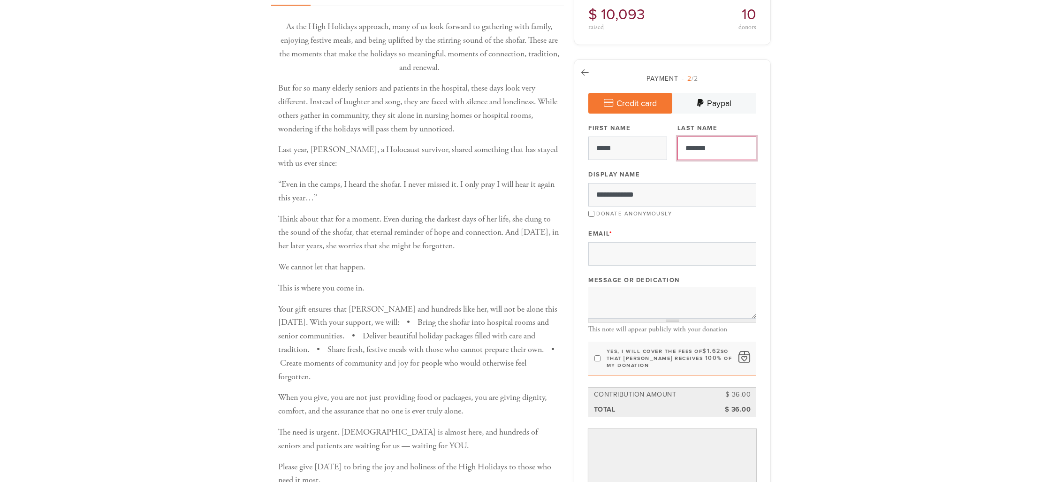 This screenshot has height=482, width=1049. I want to click on label: Last Name, so click(698, 128).